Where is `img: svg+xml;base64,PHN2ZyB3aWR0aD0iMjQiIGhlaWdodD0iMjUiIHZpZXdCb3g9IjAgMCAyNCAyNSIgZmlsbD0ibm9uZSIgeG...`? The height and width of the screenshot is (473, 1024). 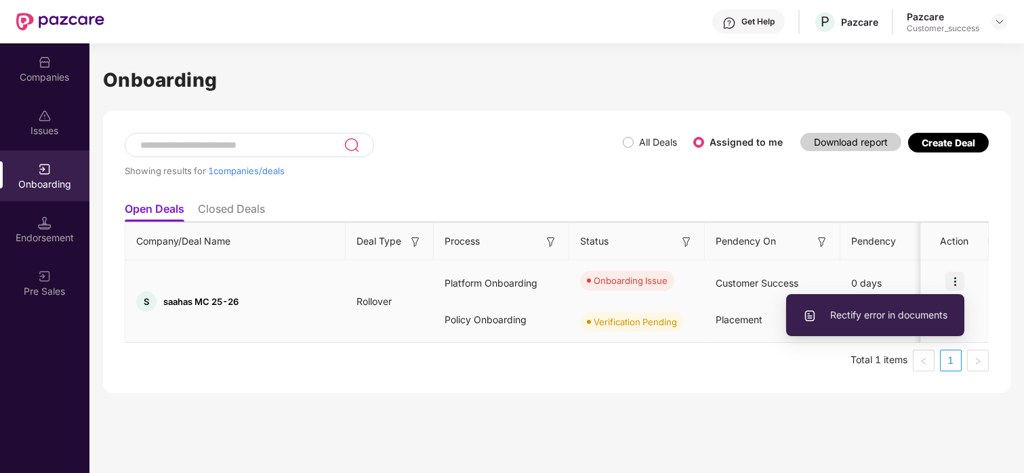 img: svg+xml;base64,PHN2ZyB3aWR0aD0iMjQiIGhlaWdodD0iMjUiIHZpZXdCb3g9IjAgMCAyNCAyNSIgZmlsbD0ibm9uZSIgeG... is located at coordinates (351, 145).